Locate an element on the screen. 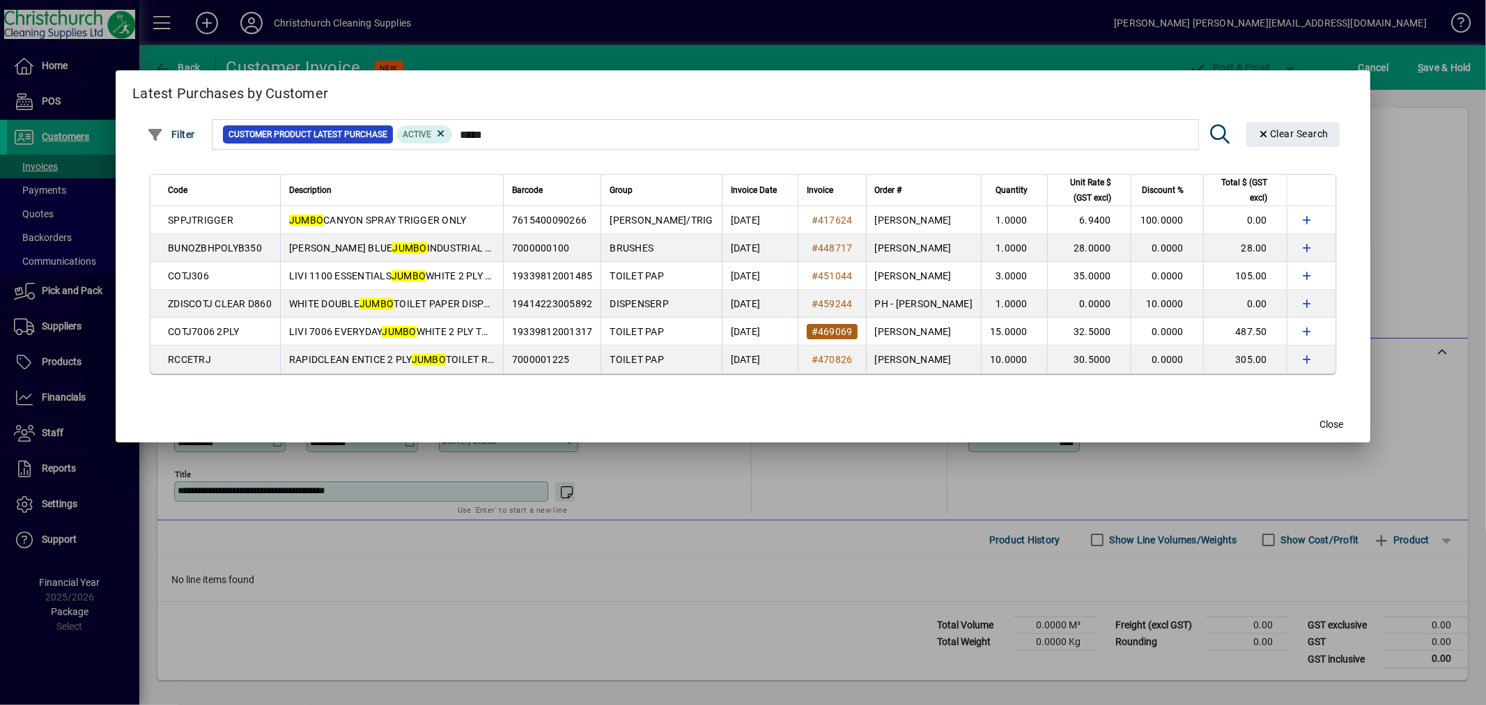 This screenshot has height=705, width=1486. button: Filter is located at coordinates (171, 134).